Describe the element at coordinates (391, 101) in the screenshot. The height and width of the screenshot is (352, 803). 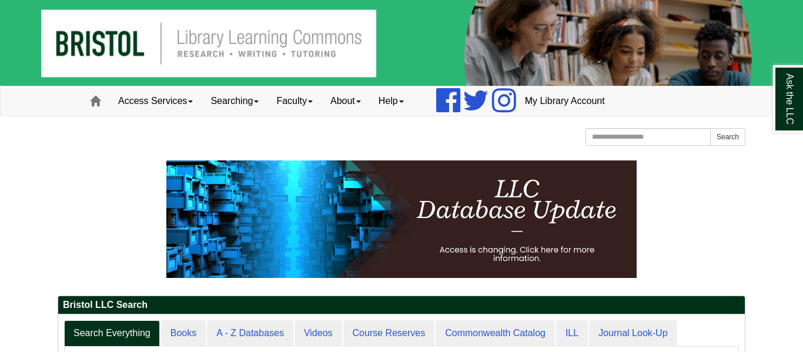
I see `a: Help` at that location.